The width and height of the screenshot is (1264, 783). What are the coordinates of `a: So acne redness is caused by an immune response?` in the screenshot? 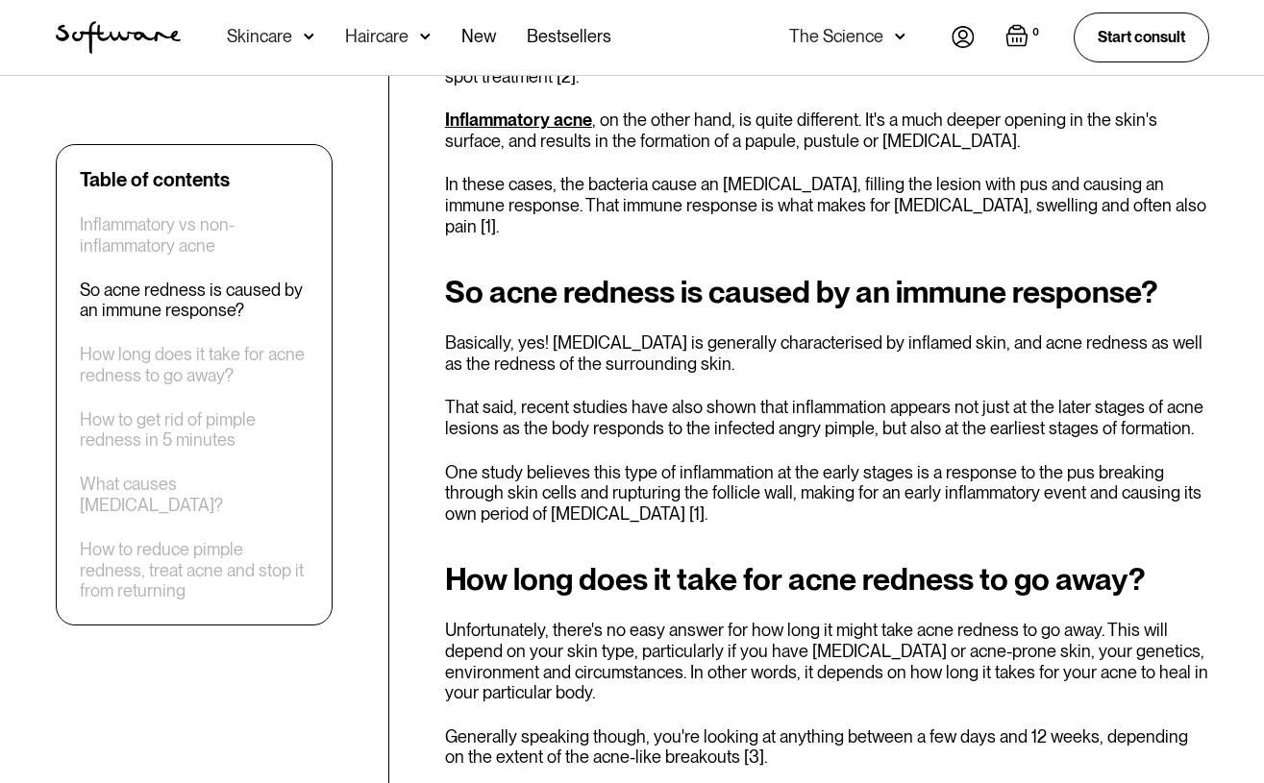 It's located at (194, 300).